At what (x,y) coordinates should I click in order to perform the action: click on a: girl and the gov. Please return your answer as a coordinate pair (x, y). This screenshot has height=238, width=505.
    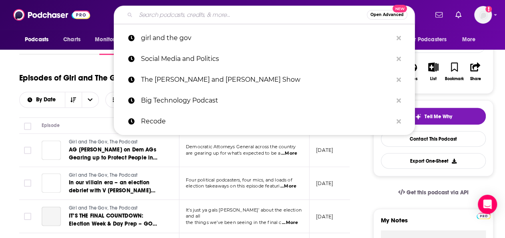
    Looking at the image, I should click on (264, 38).